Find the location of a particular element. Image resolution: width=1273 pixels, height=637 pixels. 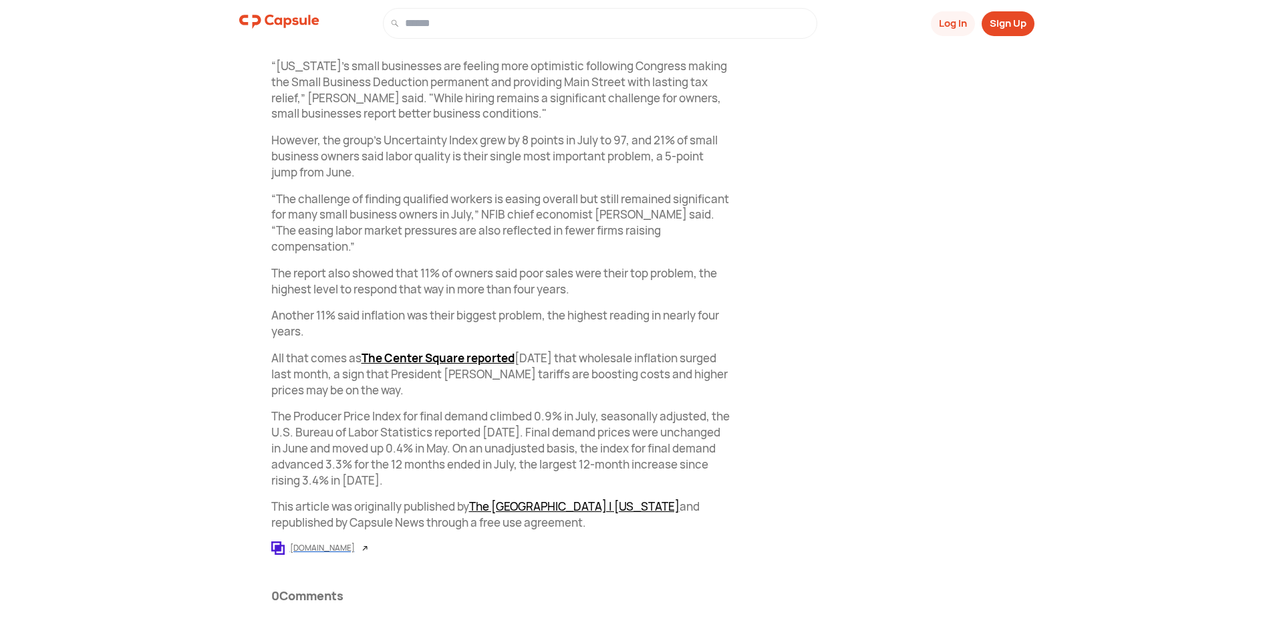

button: Sign Up is located at coordinates (1008, 23).